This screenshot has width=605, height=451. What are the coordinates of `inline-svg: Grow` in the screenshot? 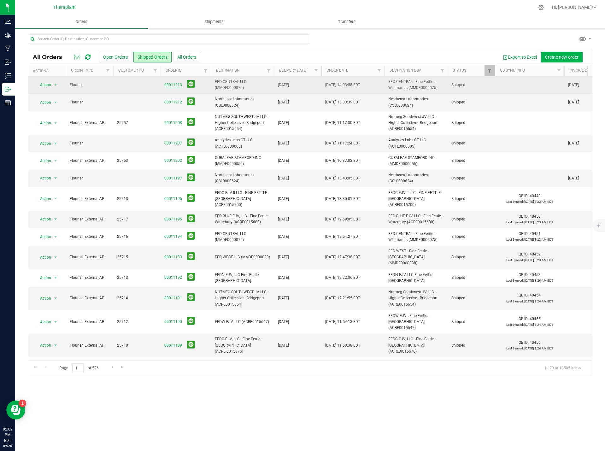 It's located at (8, 35).